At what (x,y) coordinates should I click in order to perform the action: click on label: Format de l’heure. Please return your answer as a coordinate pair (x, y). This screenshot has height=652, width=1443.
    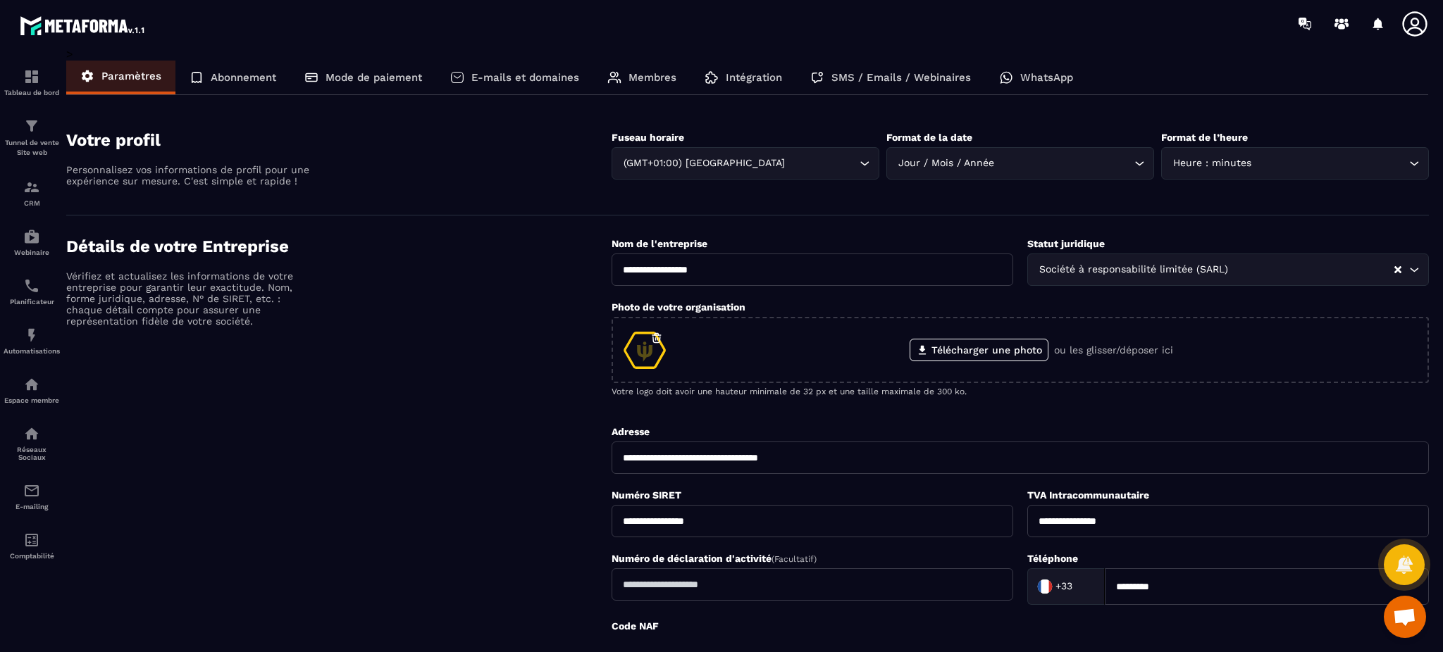
    Looking at the image, I should click on (1204, 137).